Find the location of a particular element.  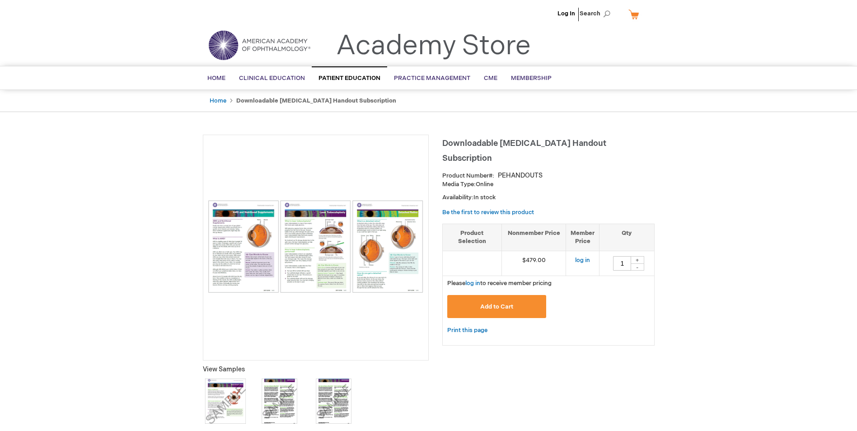

strong: Media Type: is located at coordinates (459, 184).